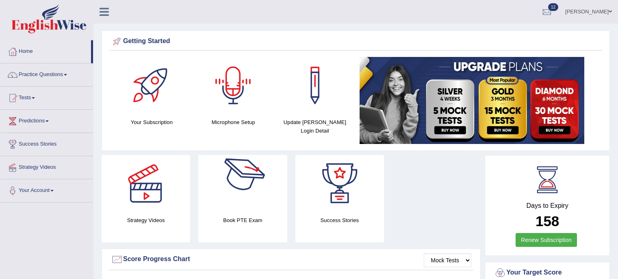  Describe the element at coordinates (146, 220) in the screenshot. I see `h4: Strategy Videos` at that location.